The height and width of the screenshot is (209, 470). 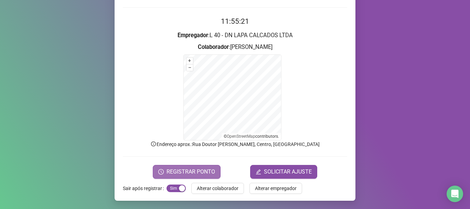 What do you see at coordinates (213, 47) in the screenshot?
I see `strong: Colaborador` at bounding box center [213, 47].